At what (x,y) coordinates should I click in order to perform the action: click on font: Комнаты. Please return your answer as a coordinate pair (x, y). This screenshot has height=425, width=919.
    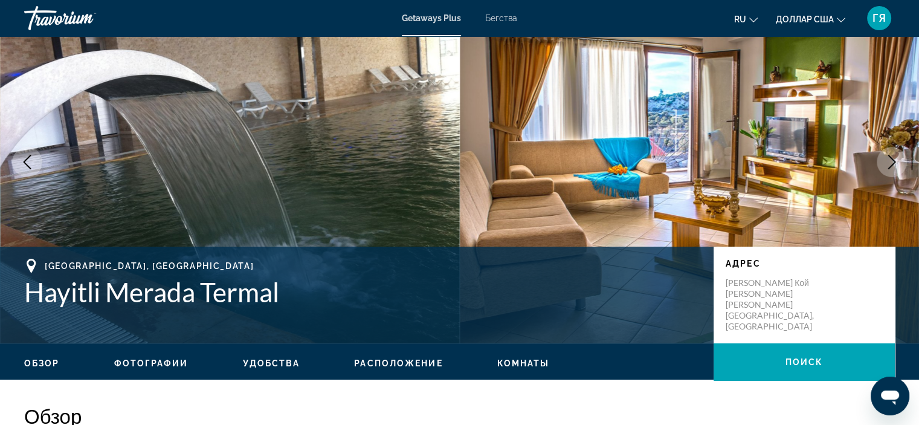
    Looking at the image, I should click on (523, 363).